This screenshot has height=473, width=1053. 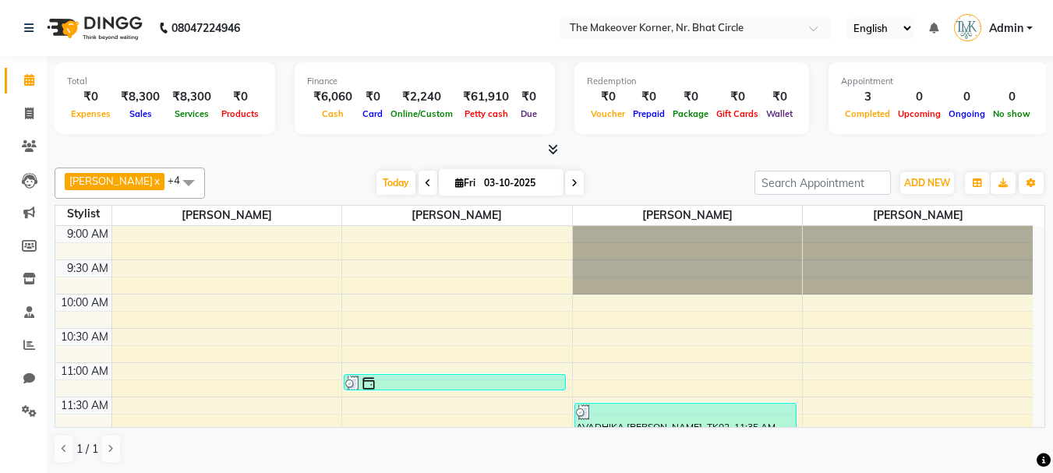 I want to click on span: ADD NEW, so click(x=927, y=182).